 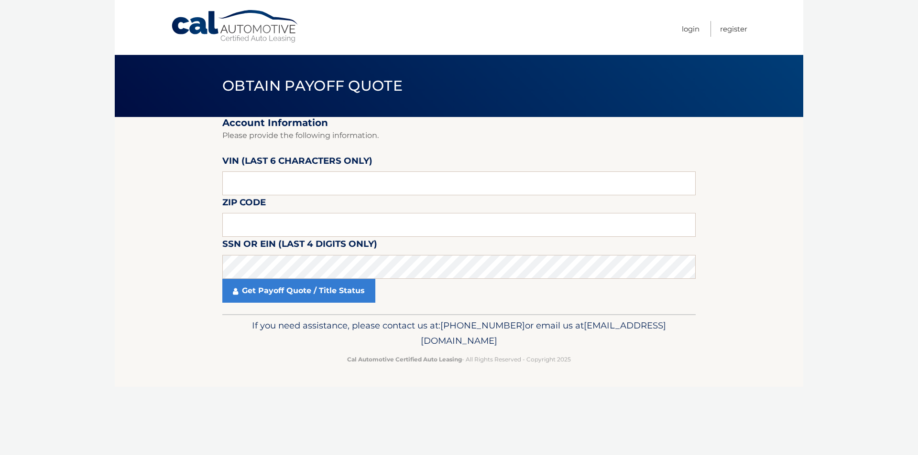 I want to click on a: Cal Automotive, so click(x=235, y=26).